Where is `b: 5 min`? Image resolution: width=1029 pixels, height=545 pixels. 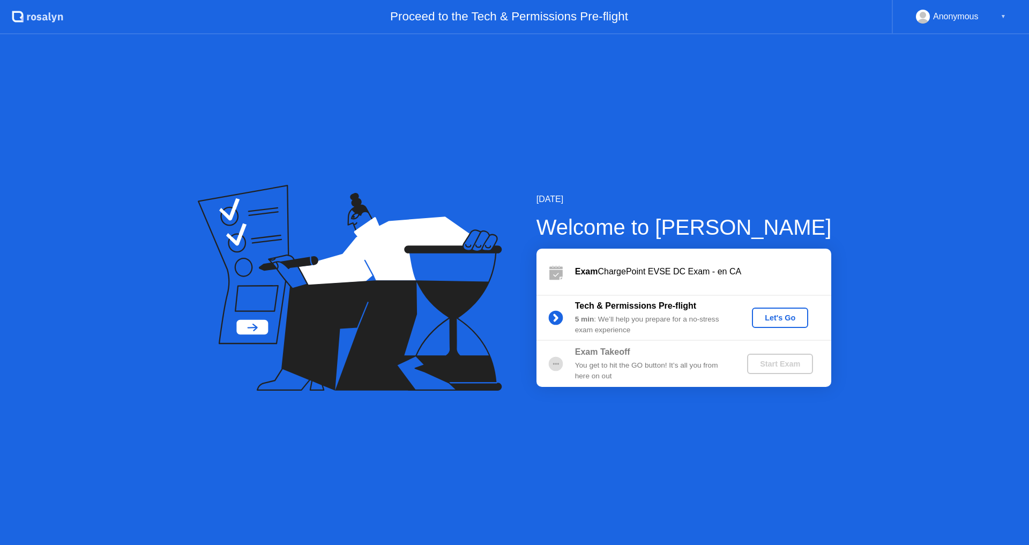 b: 5 min is located at coordinates (585, 319).